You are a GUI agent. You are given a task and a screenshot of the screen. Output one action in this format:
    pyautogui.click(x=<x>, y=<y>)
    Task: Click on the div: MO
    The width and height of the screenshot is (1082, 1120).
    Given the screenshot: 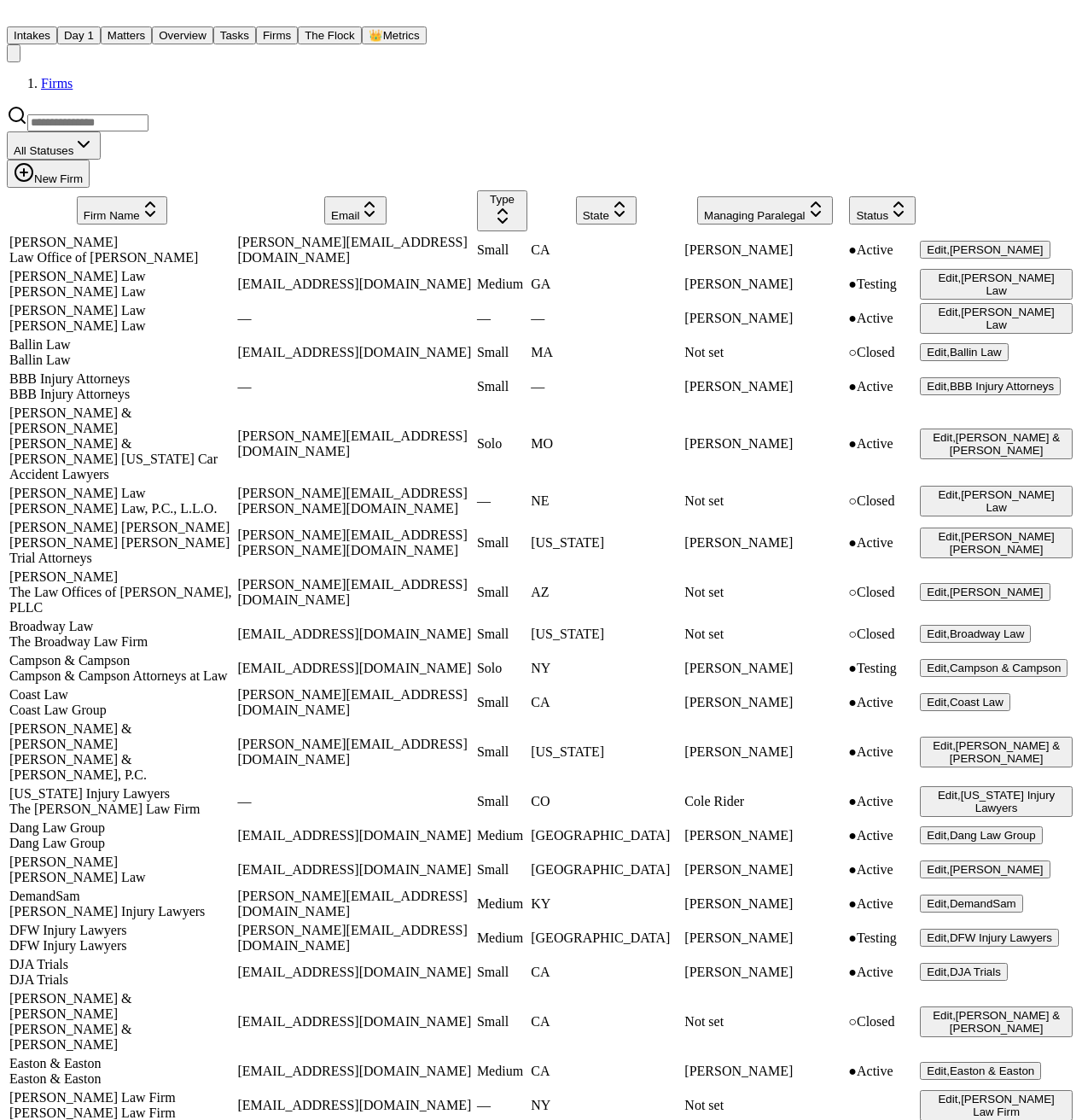 What is the action you would take?
    pyautogui.click(x=605, y=444)
    